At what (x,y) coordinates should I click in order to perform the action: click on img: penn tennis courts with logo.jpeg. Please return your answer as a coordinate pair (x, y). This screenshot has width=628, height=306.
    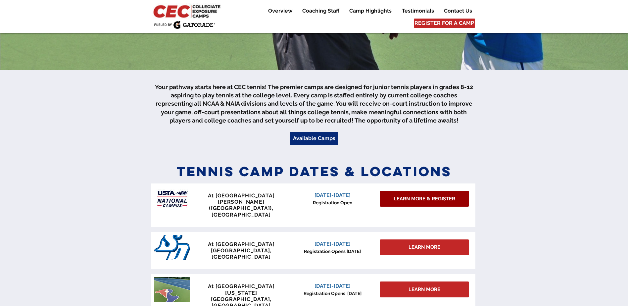
    Looking at the image, I should click on (172, 289).